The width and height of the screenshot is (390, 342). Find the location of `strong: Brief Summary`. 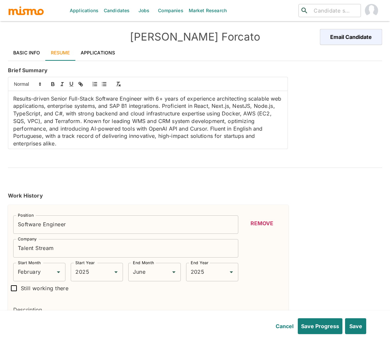

strong: Brief Summary is located at coordinates (28, 70).